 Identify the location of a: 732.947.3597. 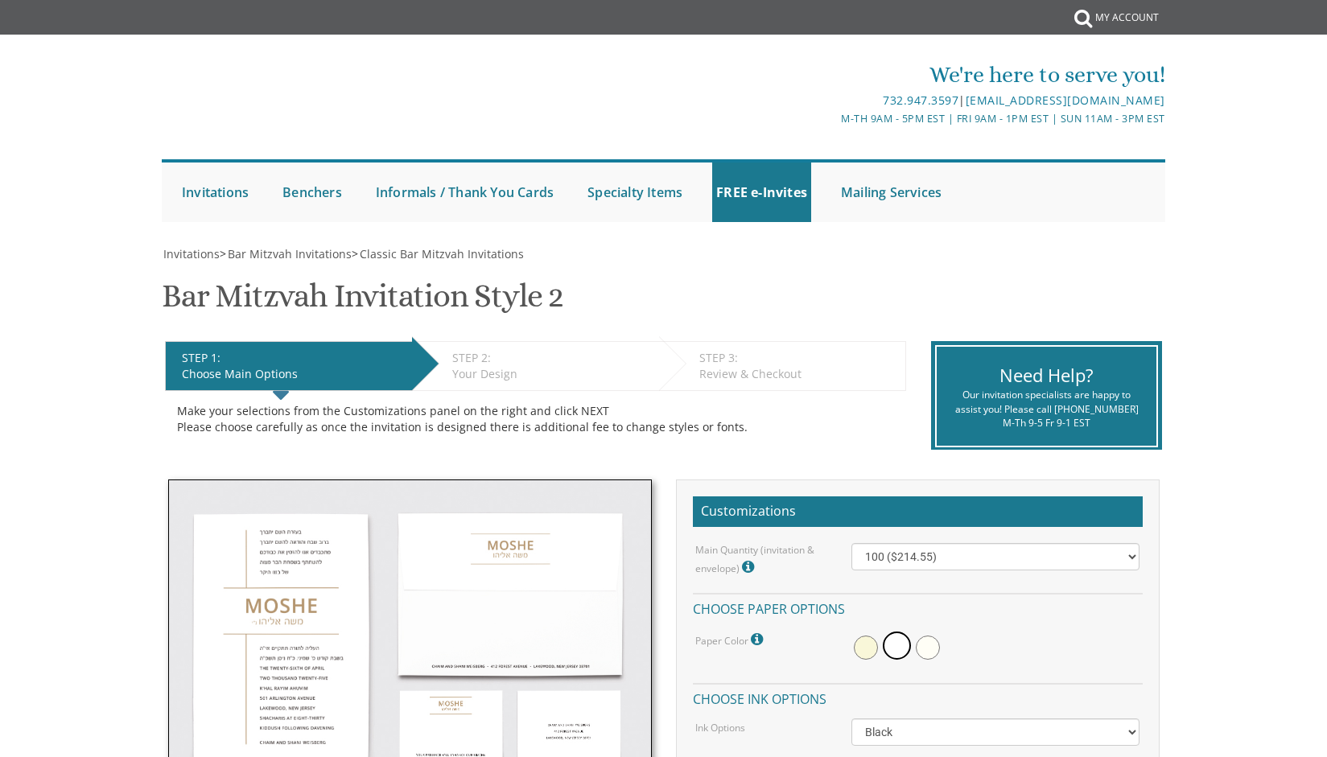
(921, 100).